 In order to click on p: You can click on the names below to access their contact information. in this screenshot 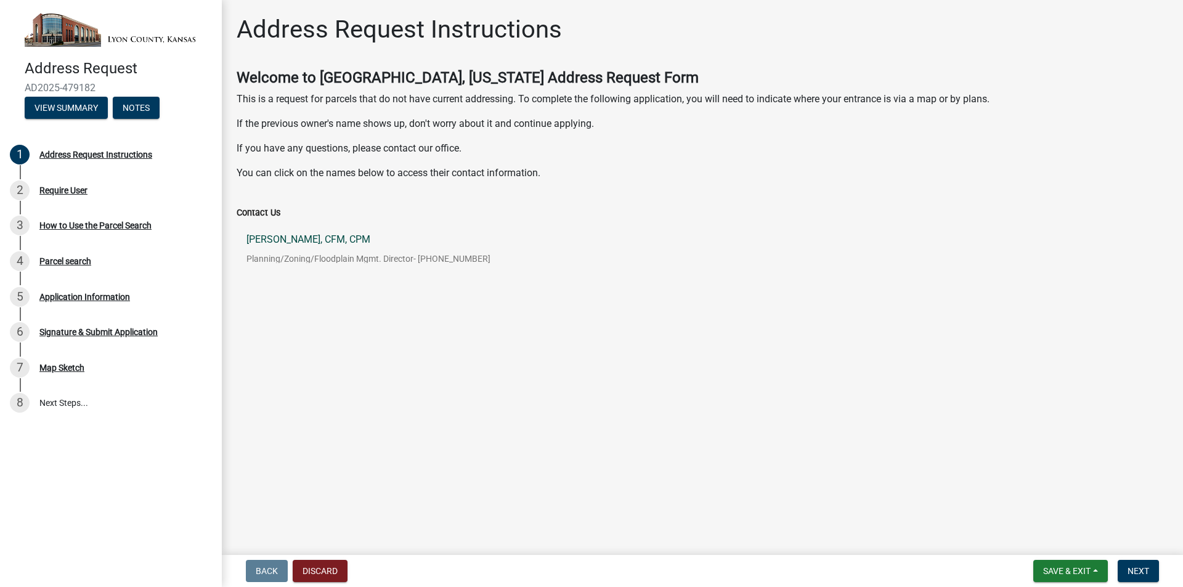, I will do `click(702, 173)`.